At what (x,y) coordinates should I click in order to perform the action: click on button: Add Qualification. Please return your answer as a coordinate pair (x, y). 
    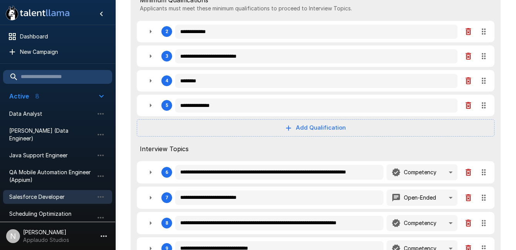
    Looking at the image, I should click on (316, 128).